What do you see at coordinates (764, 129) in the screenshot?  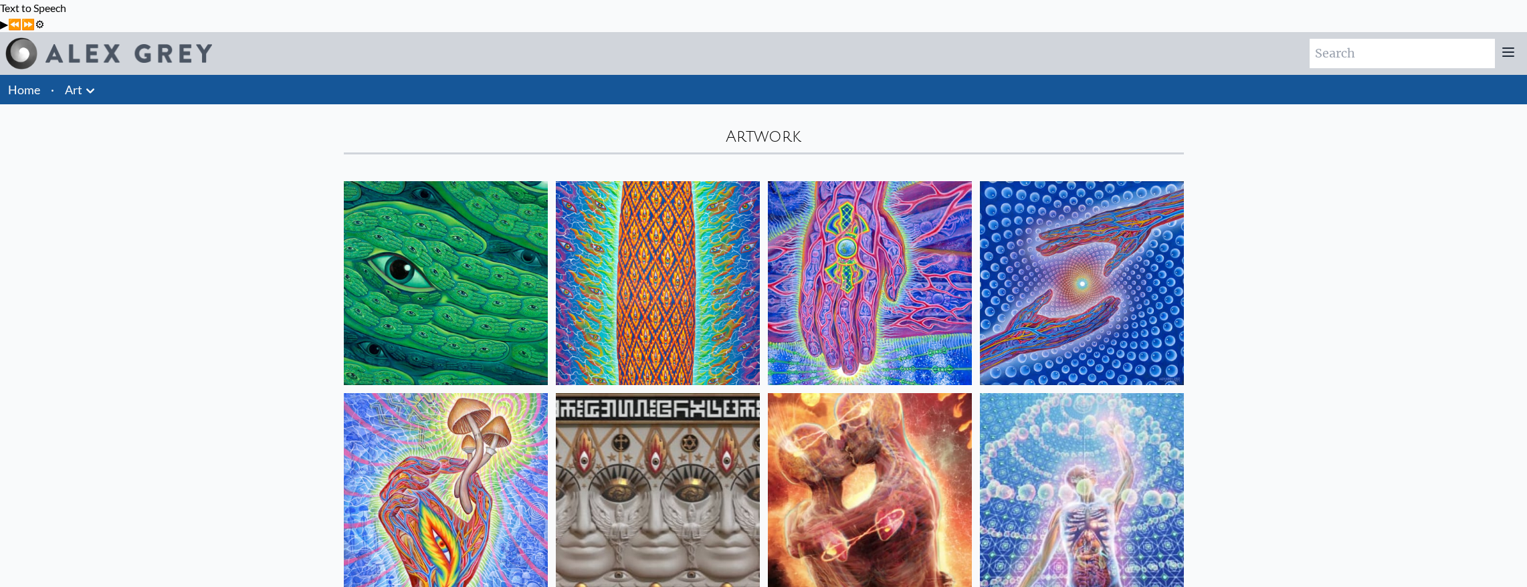 I see `div: Artwork` at bounding box center [764, 129].